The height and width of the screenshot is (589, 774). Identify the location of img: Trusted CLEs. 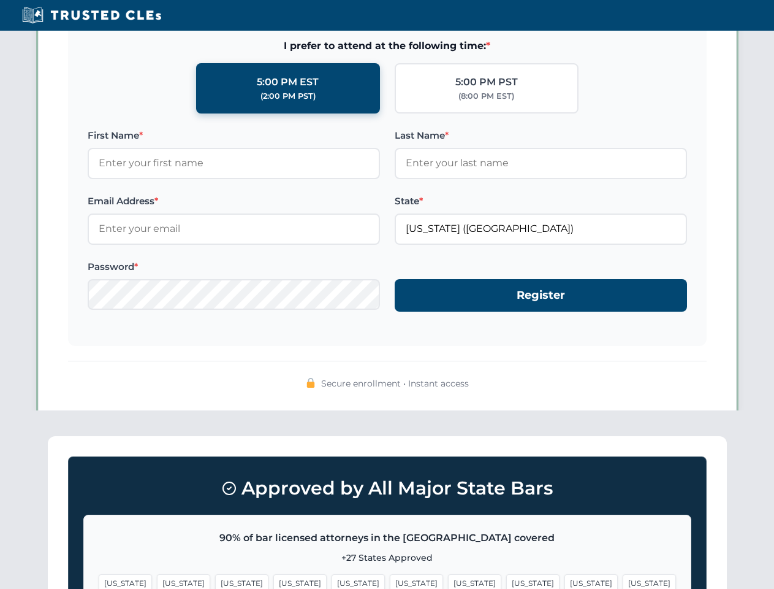
(91, 15).